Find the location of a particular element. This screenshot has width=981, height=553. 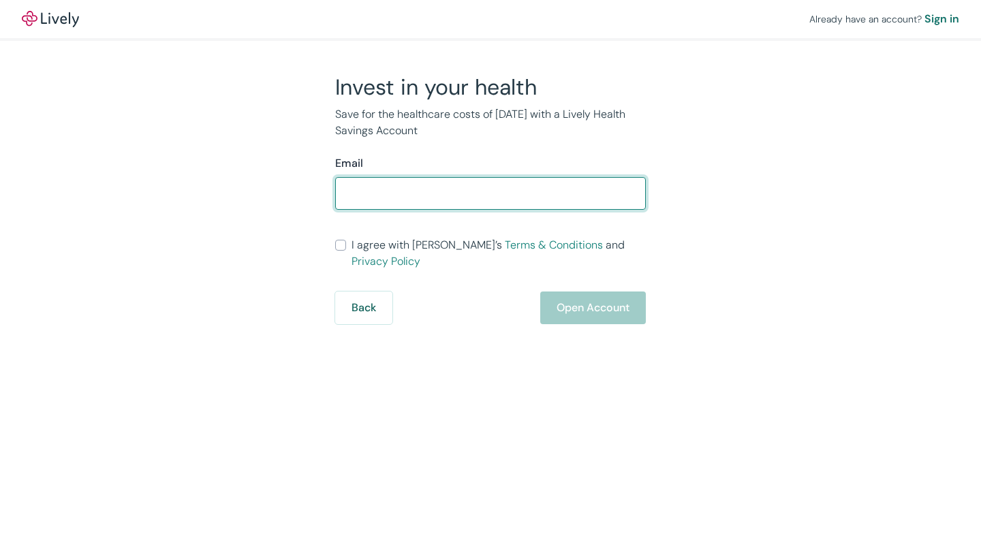

div: Sign in is located at coordinates (942, 19).